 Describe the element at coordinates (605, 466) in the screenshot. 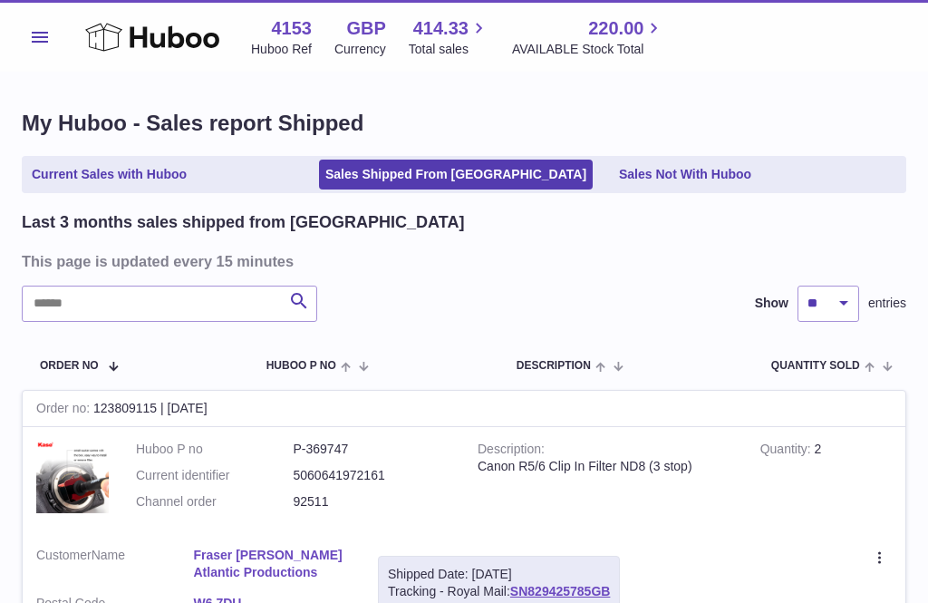

I see `div: Canon R5/6 Clip In Filter ND8 (3 stop)` at that location.